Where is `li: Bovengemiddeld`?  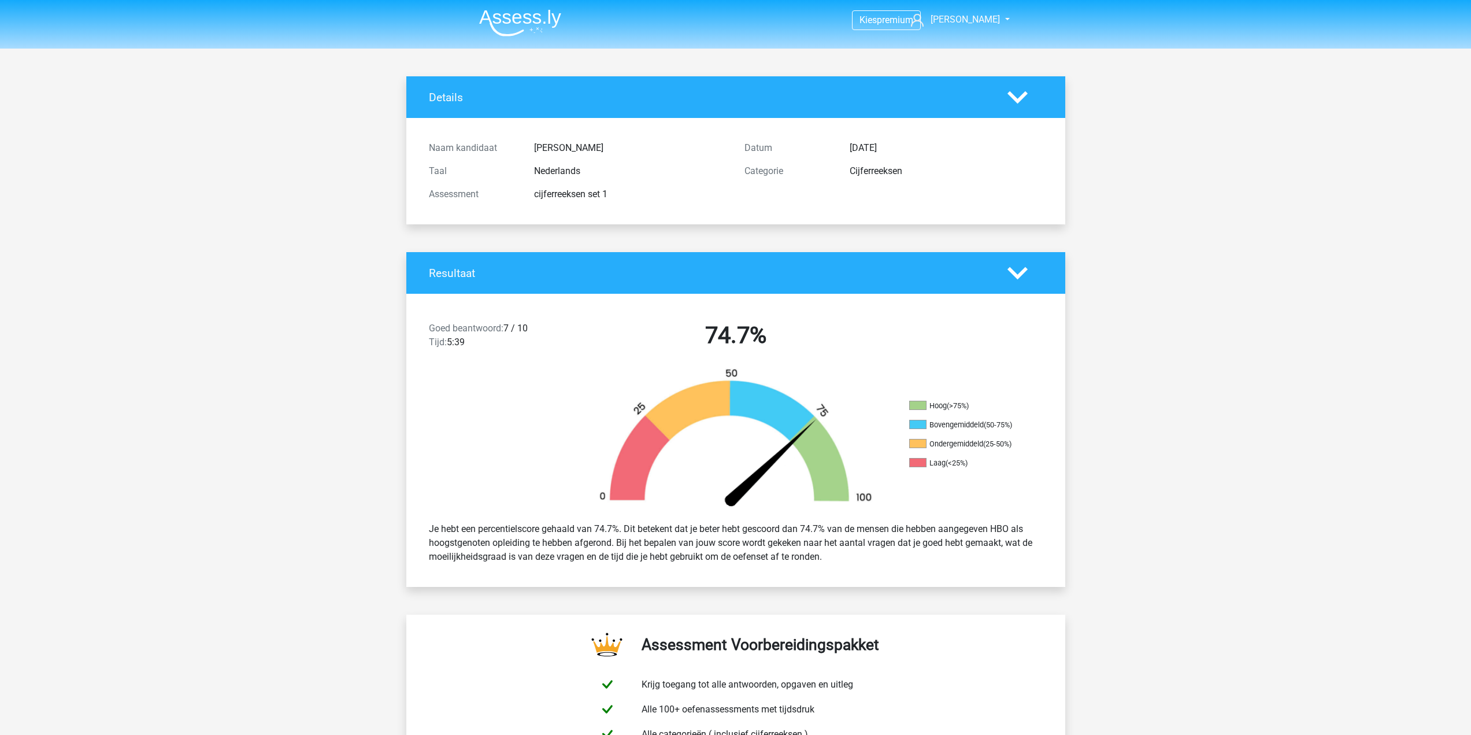
li: Bovengemiddeld is located at coordinates (967, 425).